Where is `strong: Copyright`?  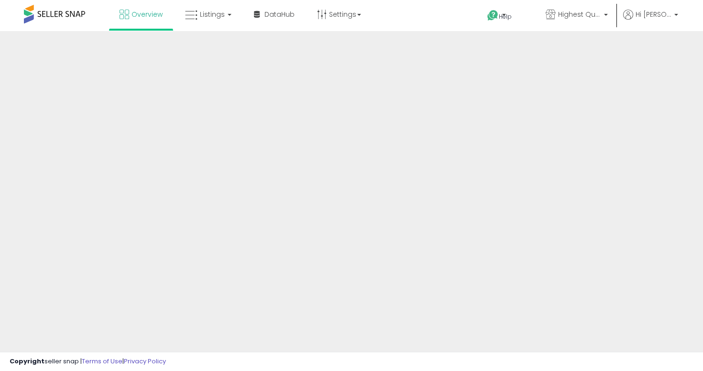
strong: Copyright is located at coordinates (27, 361).